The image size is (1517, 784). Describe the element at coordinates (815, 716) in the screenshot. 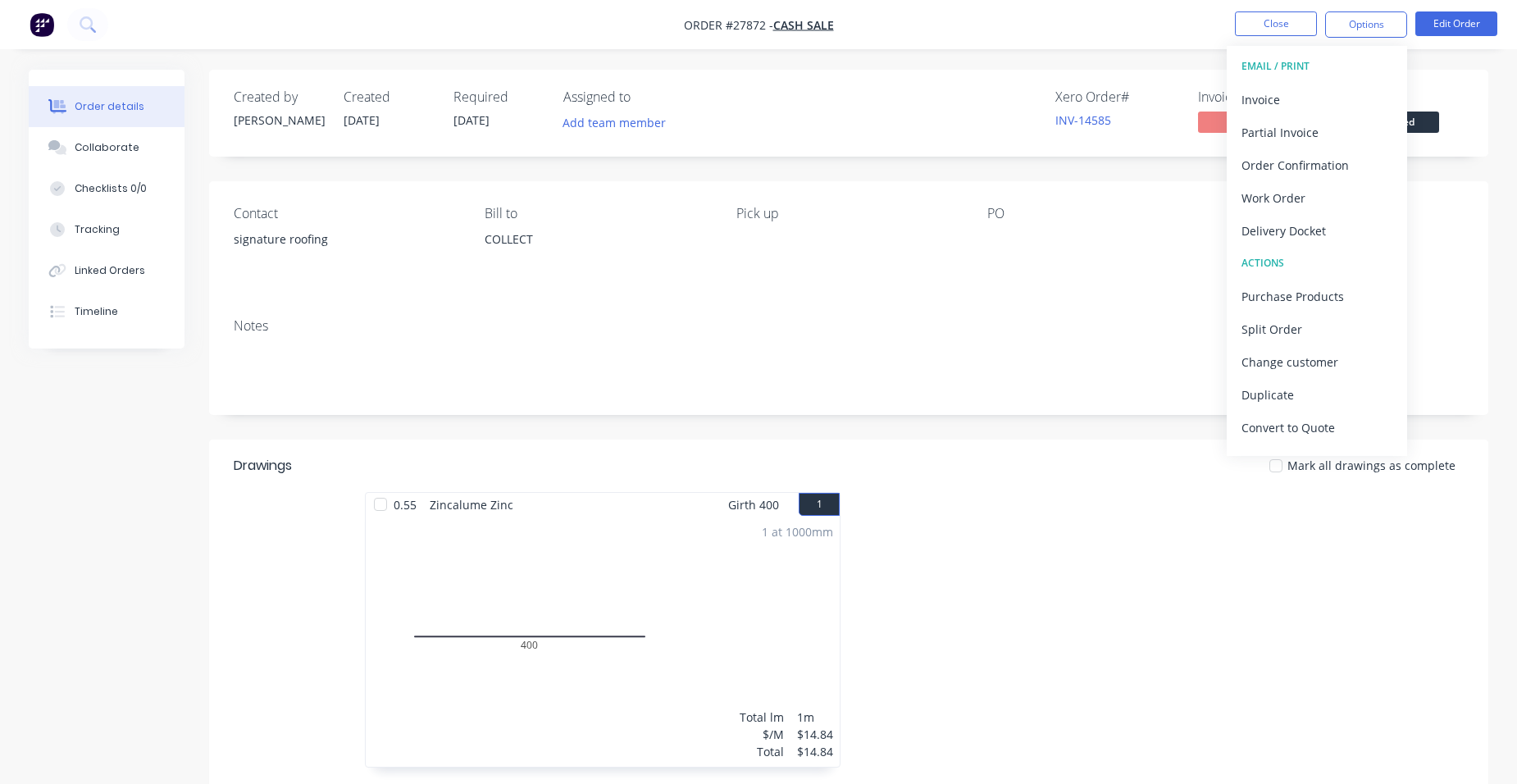

I see `div: 1m` at that location.